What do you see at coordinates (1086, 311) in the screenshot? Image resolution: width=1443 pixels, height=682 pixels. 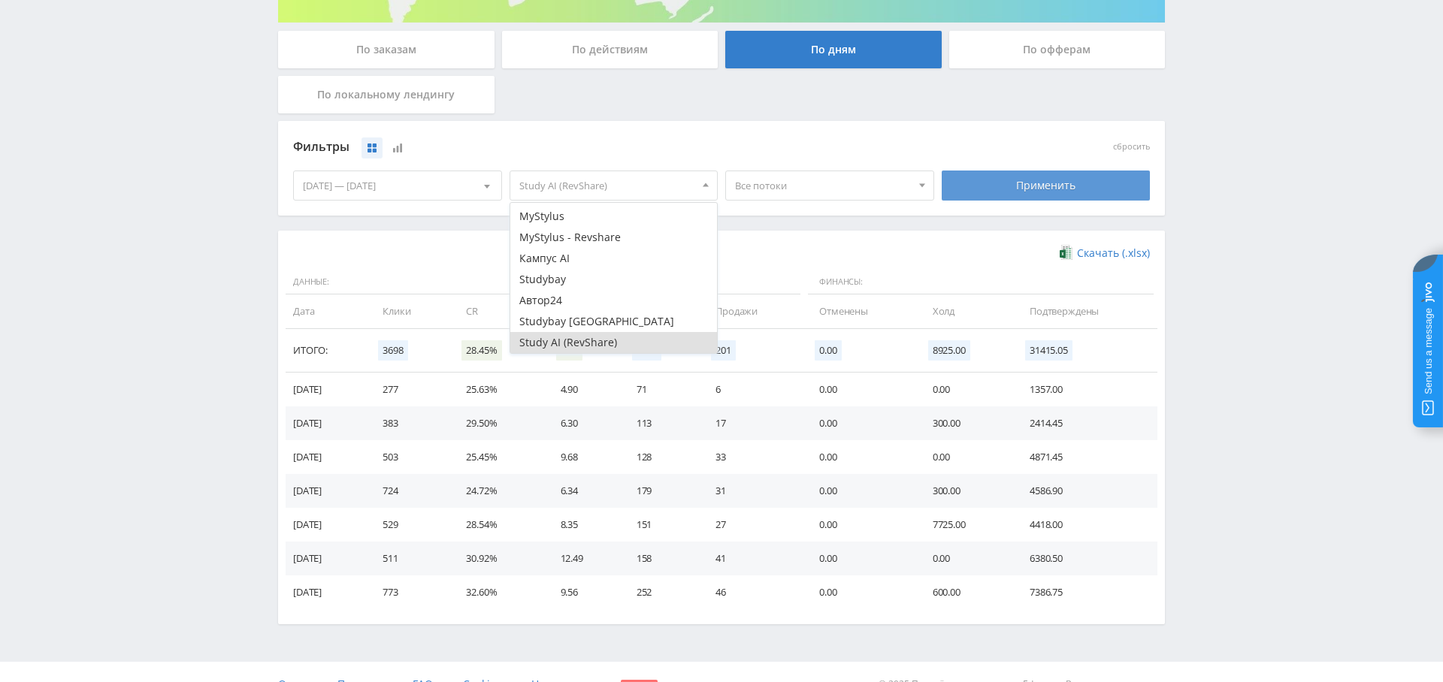 I see `td: Подтверждены` at bounding box center [1086, 311].